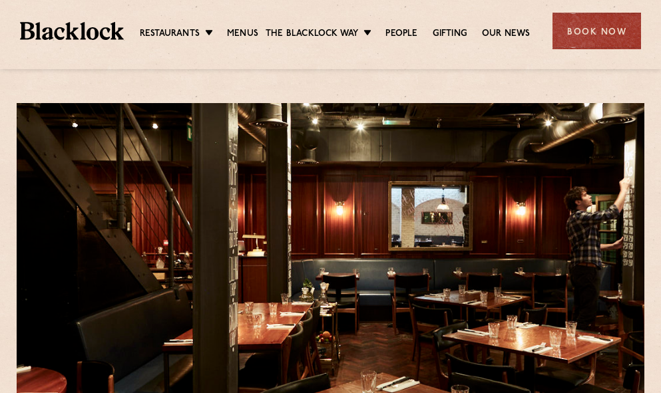  What do you see at coordinates (596, 31) in the screenshot?
I see `div: Book Now` at bounding box center [596, 31].